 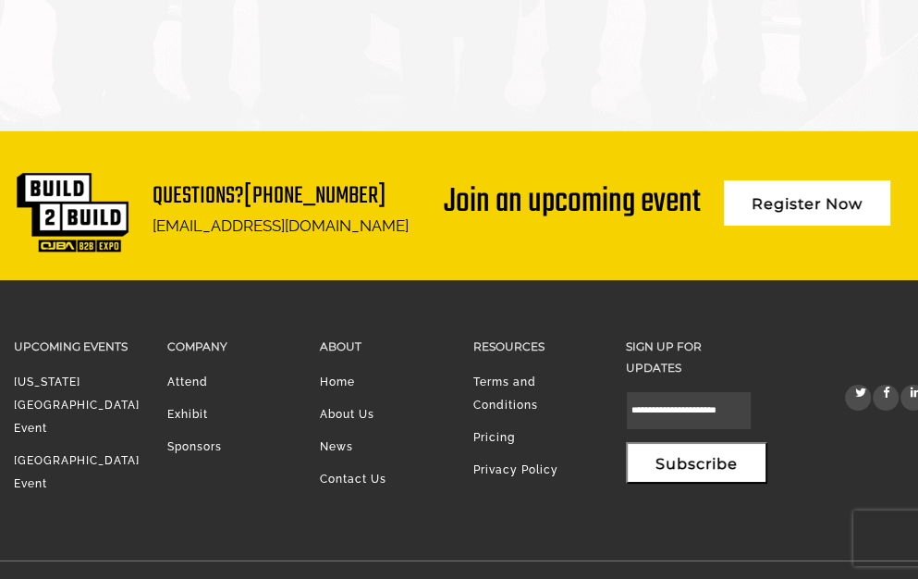 What do you see at coordinates (347, 414) in the screenshot?
I see `a: About Us` at bounding box center [347, 414].